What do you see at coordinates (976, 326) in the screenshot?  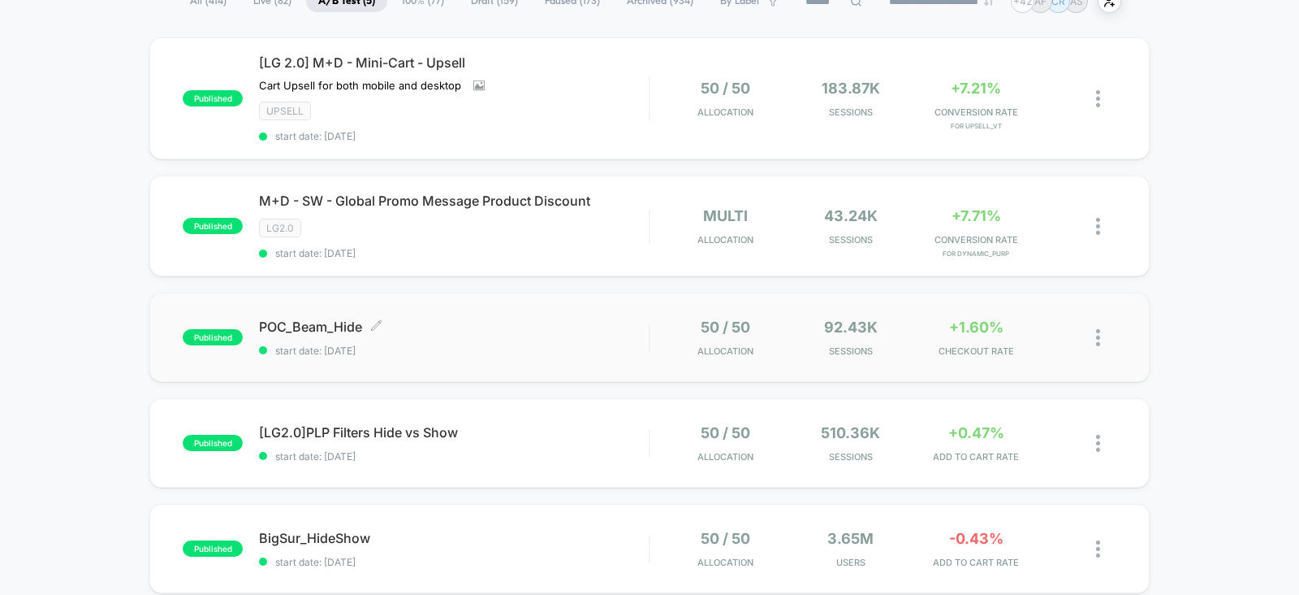 I see `span: +1.60%` at bounding box center [976, 326].